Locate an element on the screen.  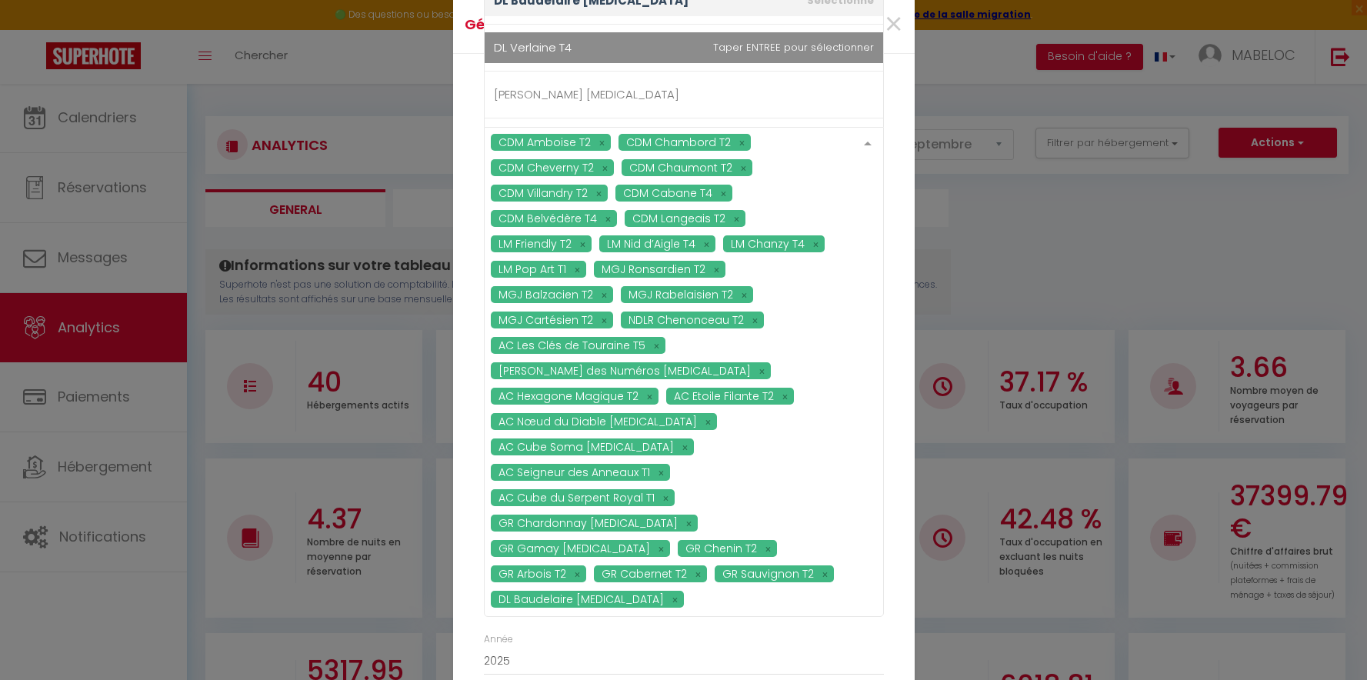
span: MGJ Cartésien T2 is located at coordinates (546, 320).